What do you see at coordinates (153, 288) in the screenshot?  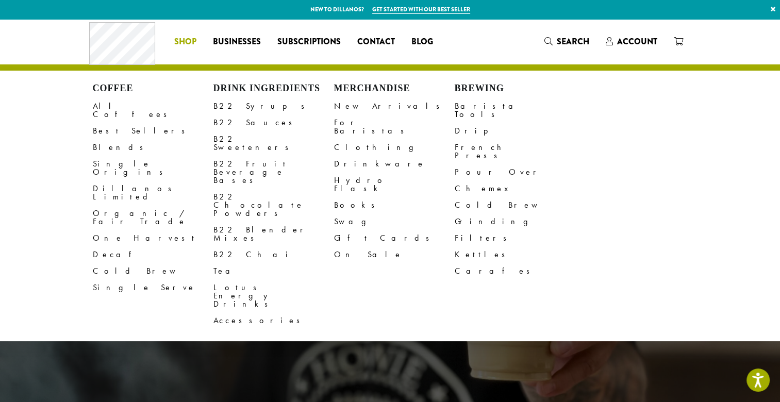 I see `a: Single Serve` at bounding box center [153, 288].